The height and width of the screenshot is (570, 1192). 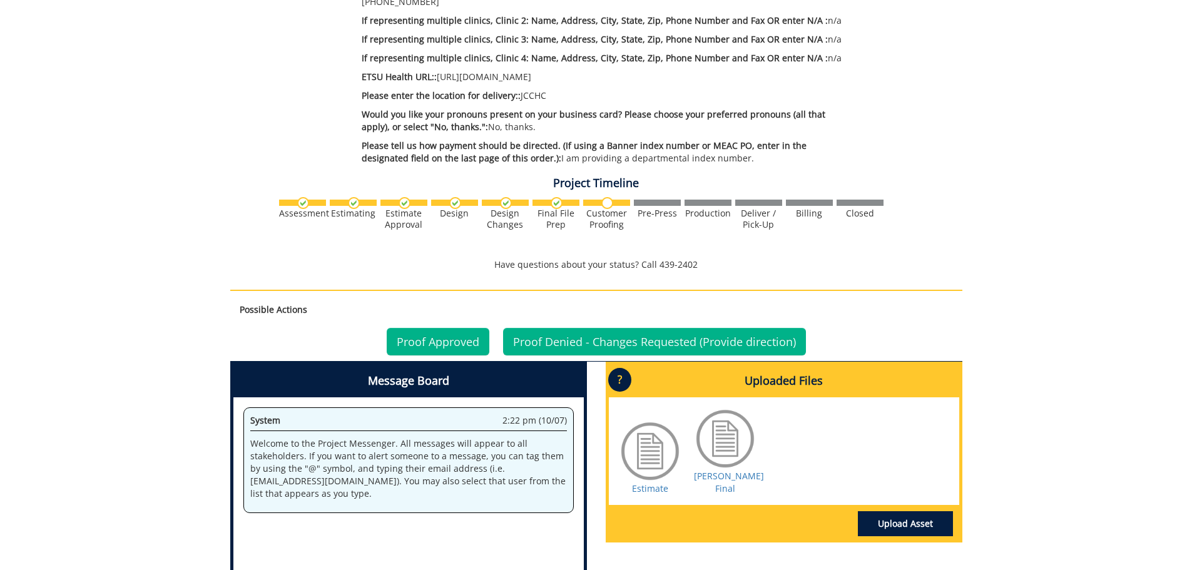 I want to click on span: System, so click(x=265, y=420).